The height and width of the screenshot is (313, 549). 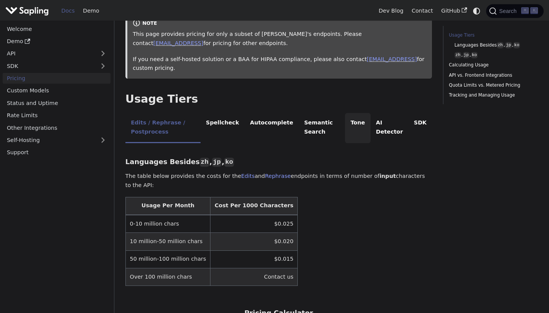 What do you see at coordinates (422, 11) in the screenshot?
I see `a: Contact` at bounding box center [422, 11].